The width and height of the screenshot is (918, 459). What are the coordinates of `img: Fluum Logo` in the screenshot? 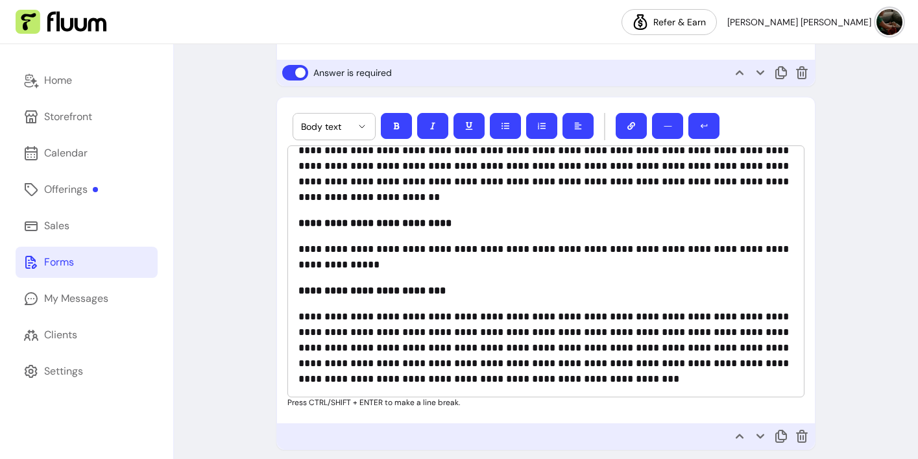 It's located at (61, 22).